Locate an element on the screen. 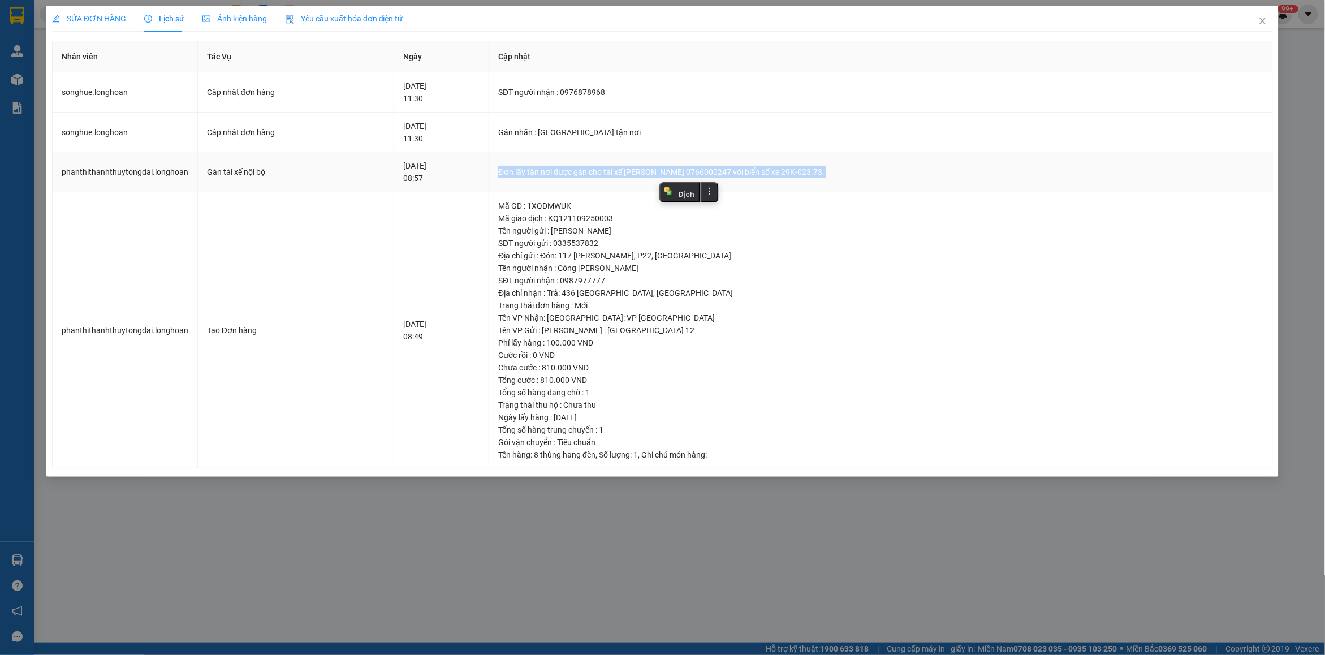 The width and height of the screenshot is (1325, 655). div: Tổng cước : 810.000 VND is located at coordinates (881, 380).